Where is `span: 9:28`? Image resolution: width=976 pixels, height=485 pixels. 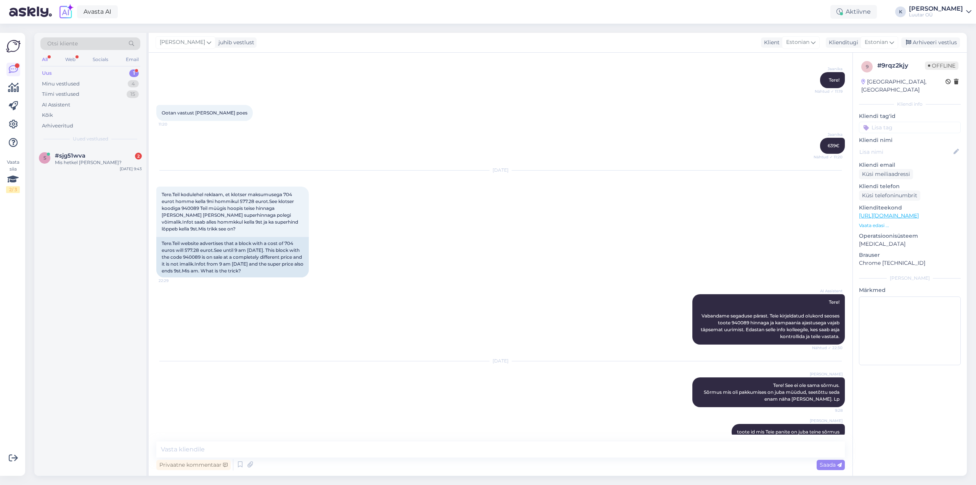
span: 9:28 is located at coordinates (828, 410).